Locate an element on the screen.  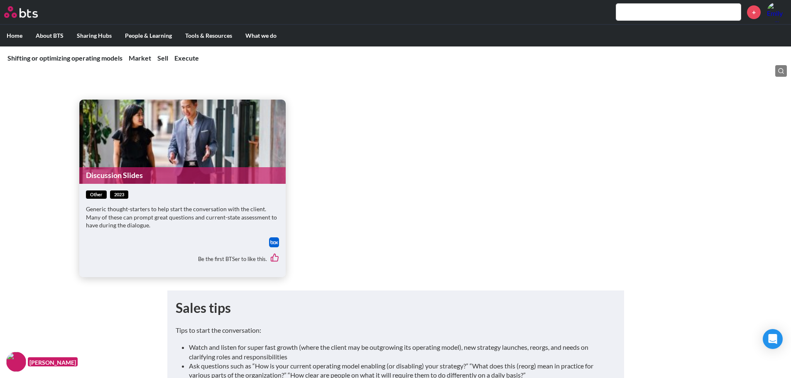
a: Discussion Slides is located at coordinates (182, 175).